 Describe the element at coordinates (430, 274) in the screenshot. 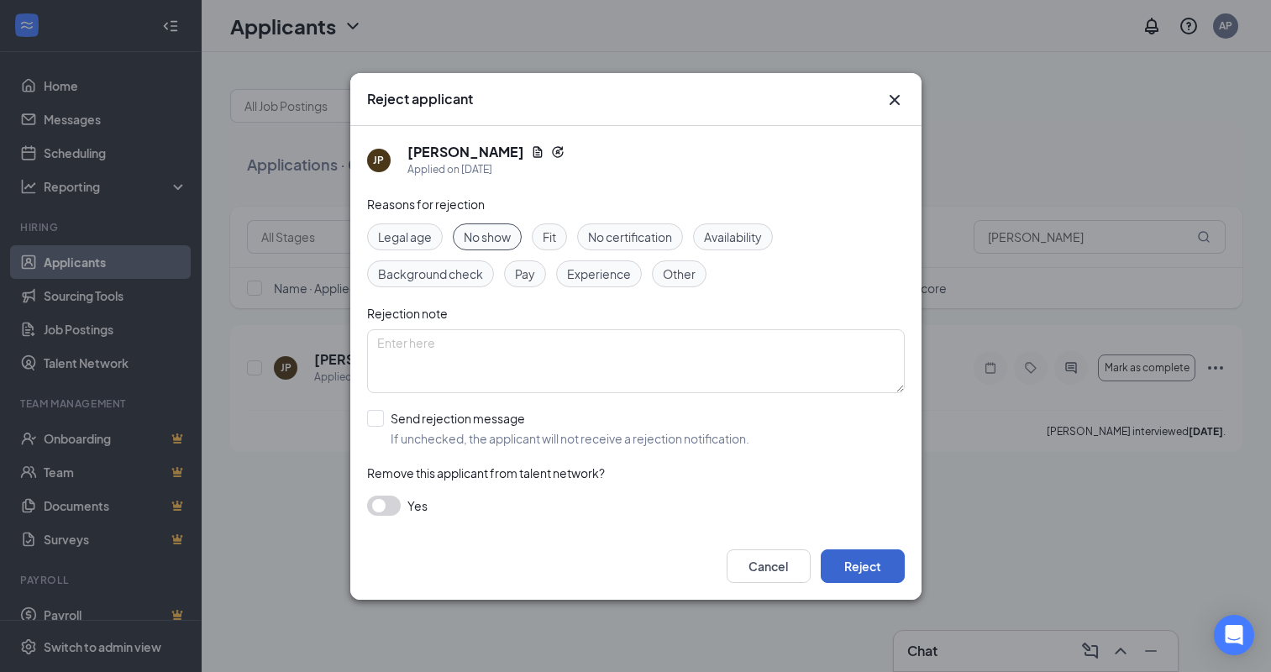

I see `span: Background check` at that location.